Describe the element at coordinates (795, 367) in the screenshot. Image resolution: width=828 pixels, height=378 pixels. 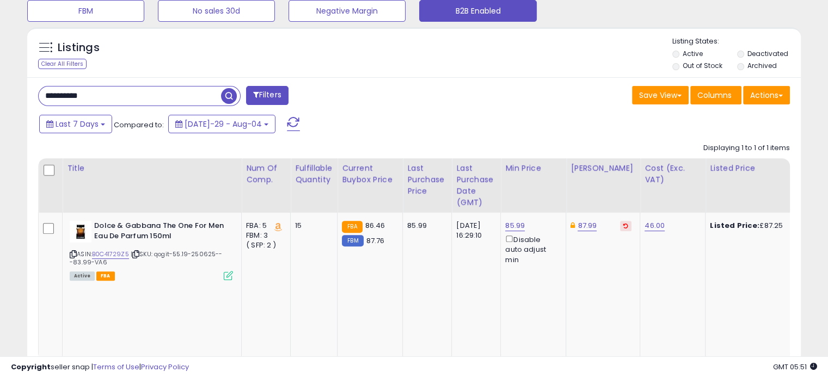
I see `span: 2025-08-12 05:51 GMT` at that location.